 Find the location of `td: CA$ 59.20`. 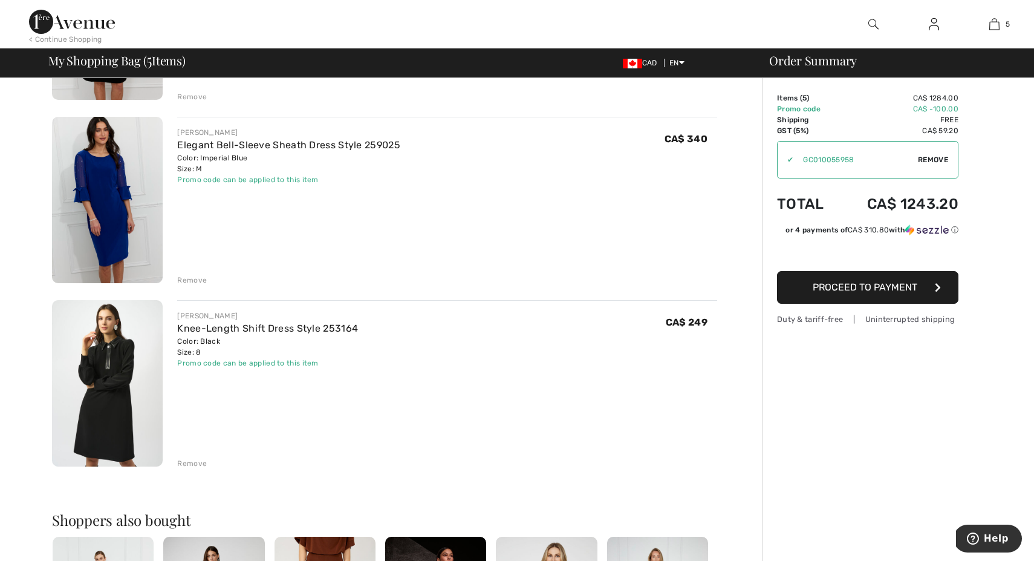

td: CA$ 59.20 is located at coordinates (899, 131).